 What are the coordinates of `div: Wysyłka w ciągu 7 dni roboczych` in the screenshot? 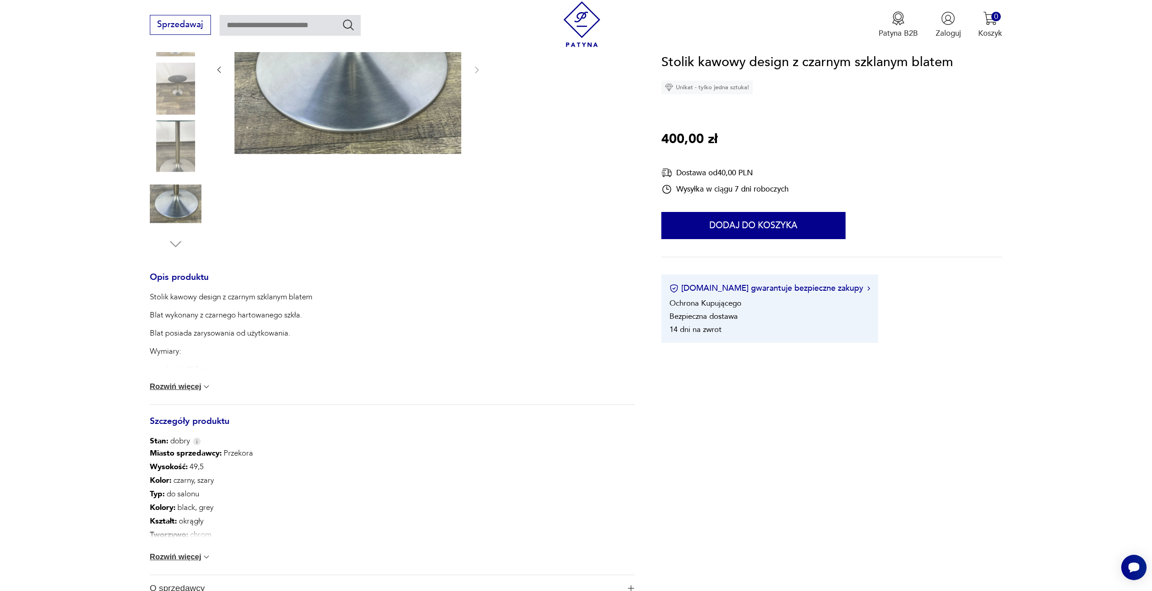 It's located at (725, 189).